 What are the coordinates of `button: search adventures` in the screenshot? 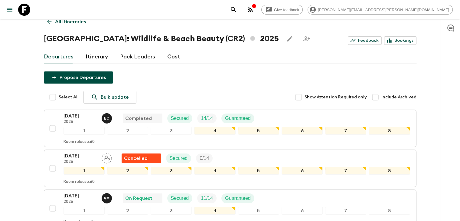 It's located at (234, 10).